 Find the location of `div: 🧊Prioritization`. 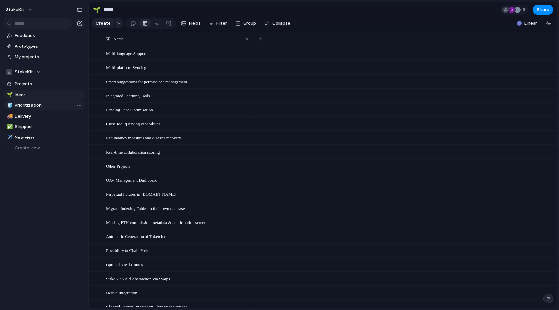

div: 🧊Prioritization is located at coordinates (44, 105).